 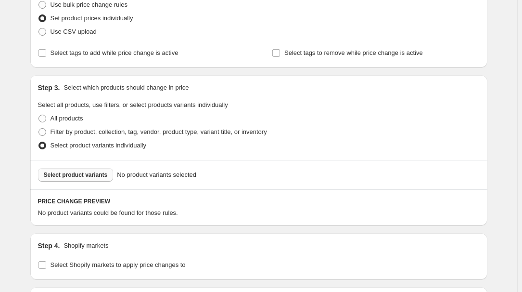 What do you see at coordinates (133, 104) in the screenshot?
I see `span: Select all products, use filters, or select products variants individually` at bounding box center [133, 104].